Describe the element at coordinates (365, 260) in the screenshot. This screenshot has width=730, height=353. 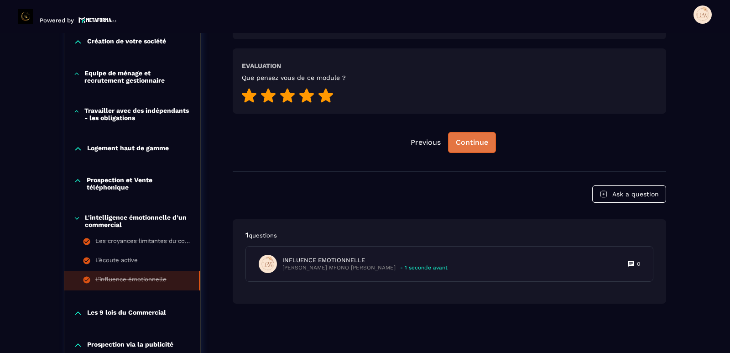
I see `p: INFLUENCE EMOTIONNELLE` at that location.